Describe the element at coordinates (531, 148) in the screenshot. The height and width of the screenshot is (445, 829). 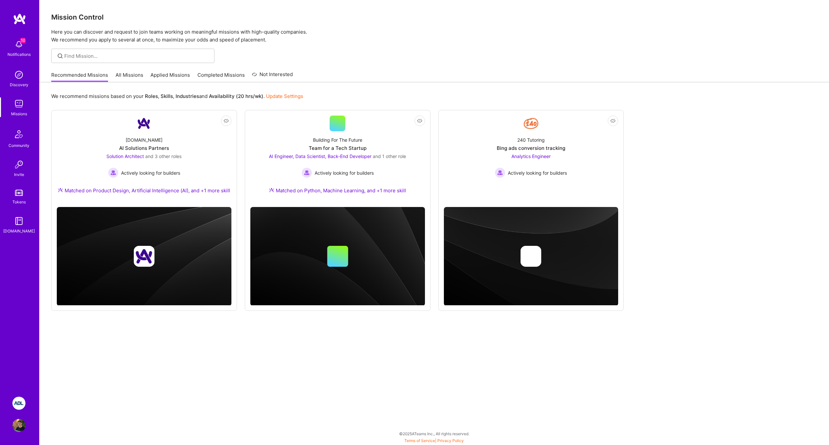
I see `div: Bing ads conversion tracking` at that location.